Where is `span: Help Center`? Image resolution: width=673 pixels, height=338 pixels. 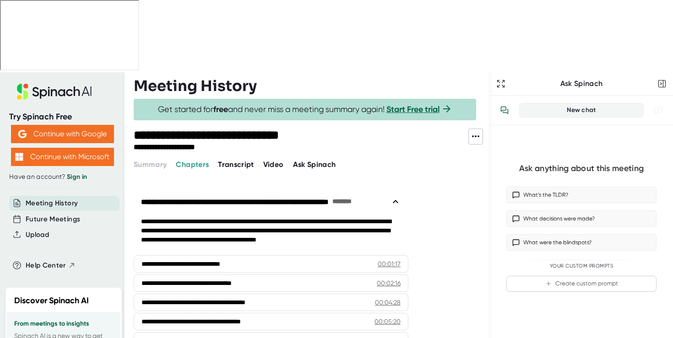
span: Help Center is located at coordinates (46, 265).